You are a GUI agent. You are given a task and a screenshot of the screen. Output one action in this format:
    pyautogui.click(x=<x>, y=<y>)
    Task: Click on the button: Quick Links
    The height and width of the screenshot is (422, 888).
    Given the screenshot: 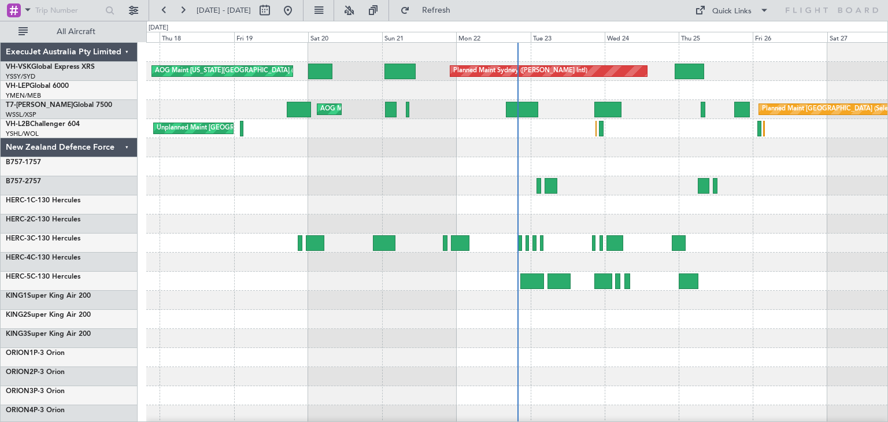 What is the action you would take?
    pyautogui.click(x=732, y=10)
    